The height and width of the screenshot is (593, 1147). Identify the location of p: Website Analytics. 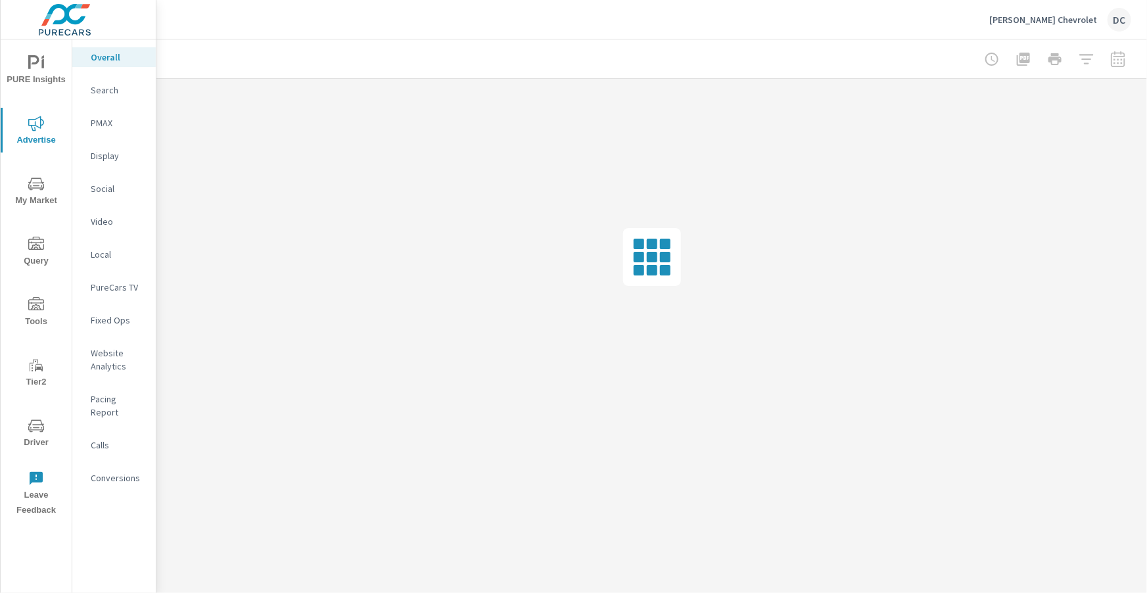
(118, 360).